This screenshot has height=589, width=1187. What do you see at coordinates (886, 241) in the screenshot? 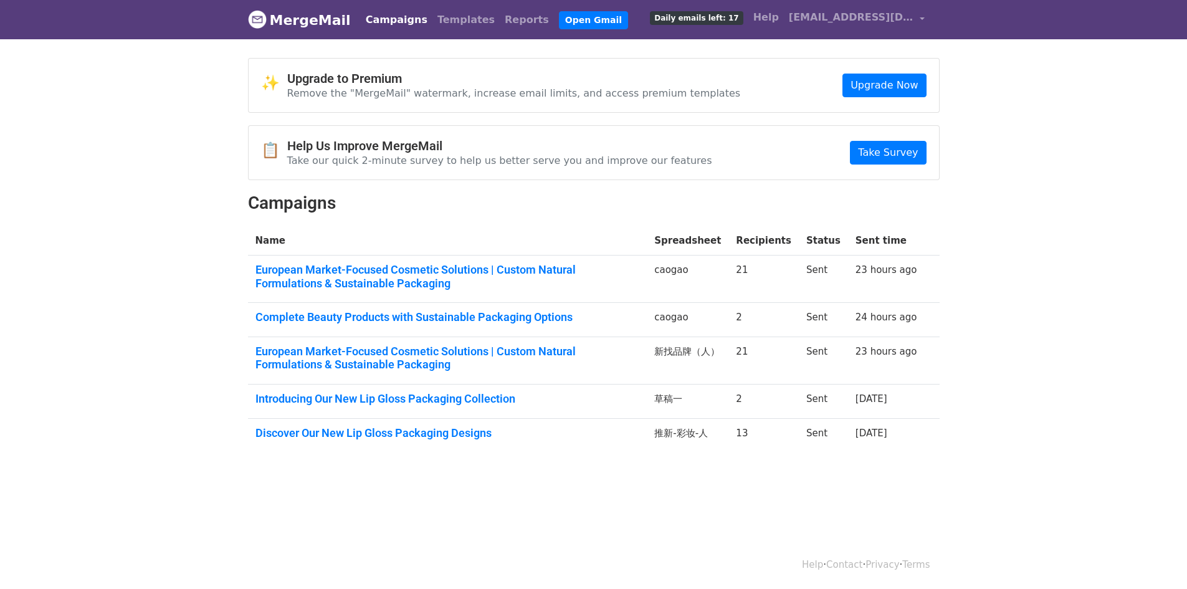
I see `th: Sent time` at bounding box center [886, 241].